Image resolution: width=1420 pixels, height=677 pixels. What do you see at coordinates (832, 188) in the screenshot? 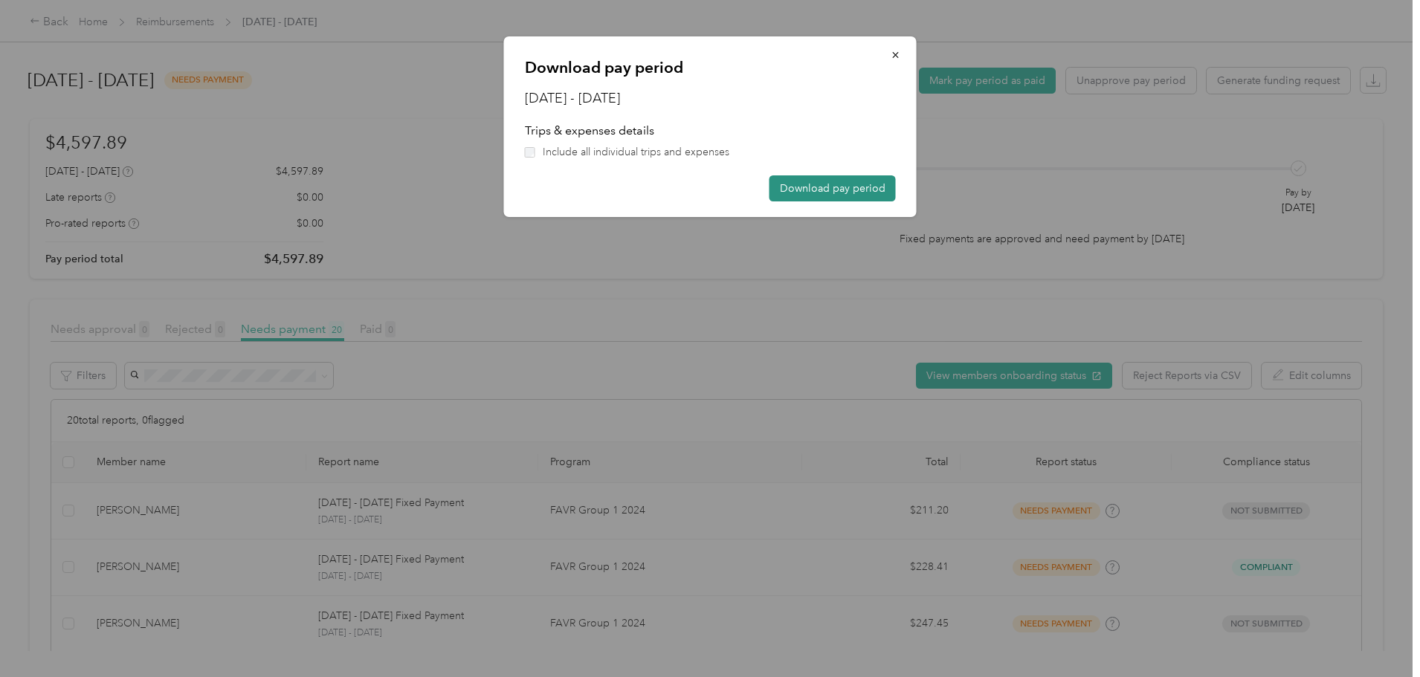
I see `button: Download pay period` at bounding box center [832, 188].